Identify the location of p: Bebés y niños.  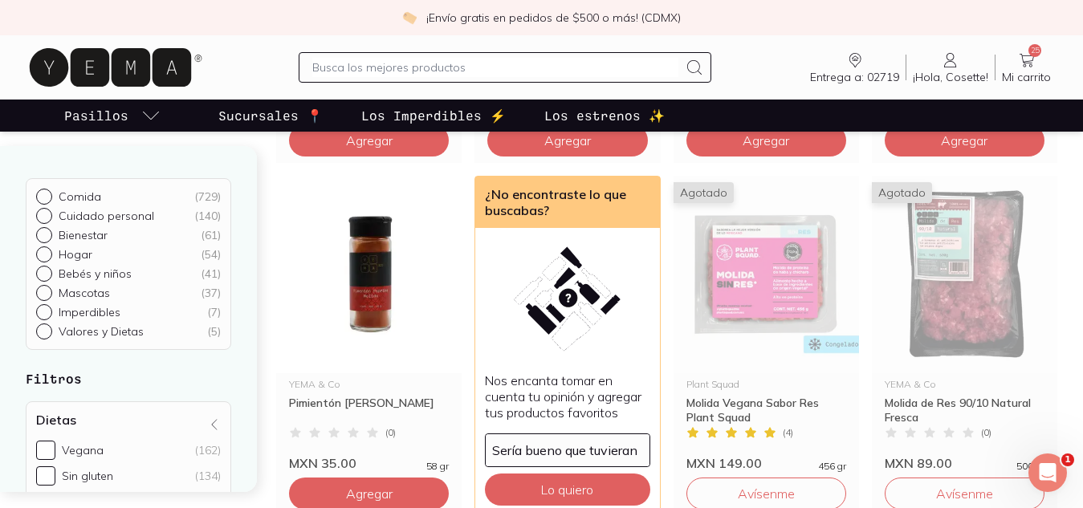
(95, 274).